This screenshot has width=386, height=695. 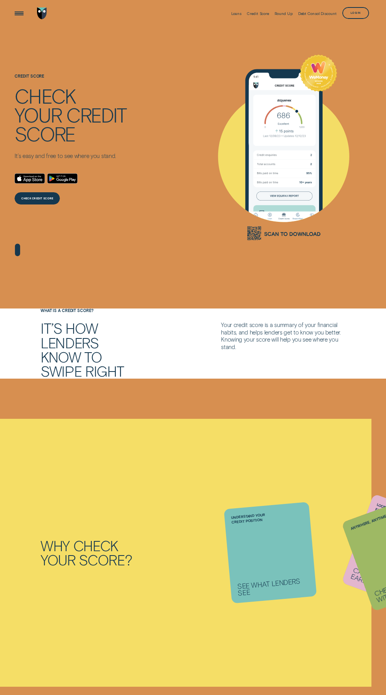 I want to click on h1: Credit Score, so click(x=71, y=80).